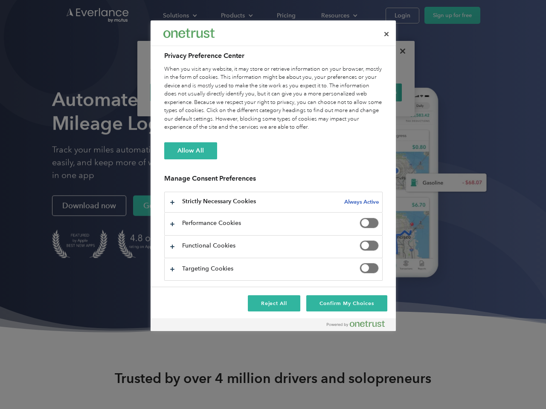 This screenshot has width=546, height=409. What do you see at coordinates (273, 98) in the screenshot?
I see `div: When you visit any website, it may store or retrieve information on your browser, mostly in the f...` at bounding box center [273, 98].